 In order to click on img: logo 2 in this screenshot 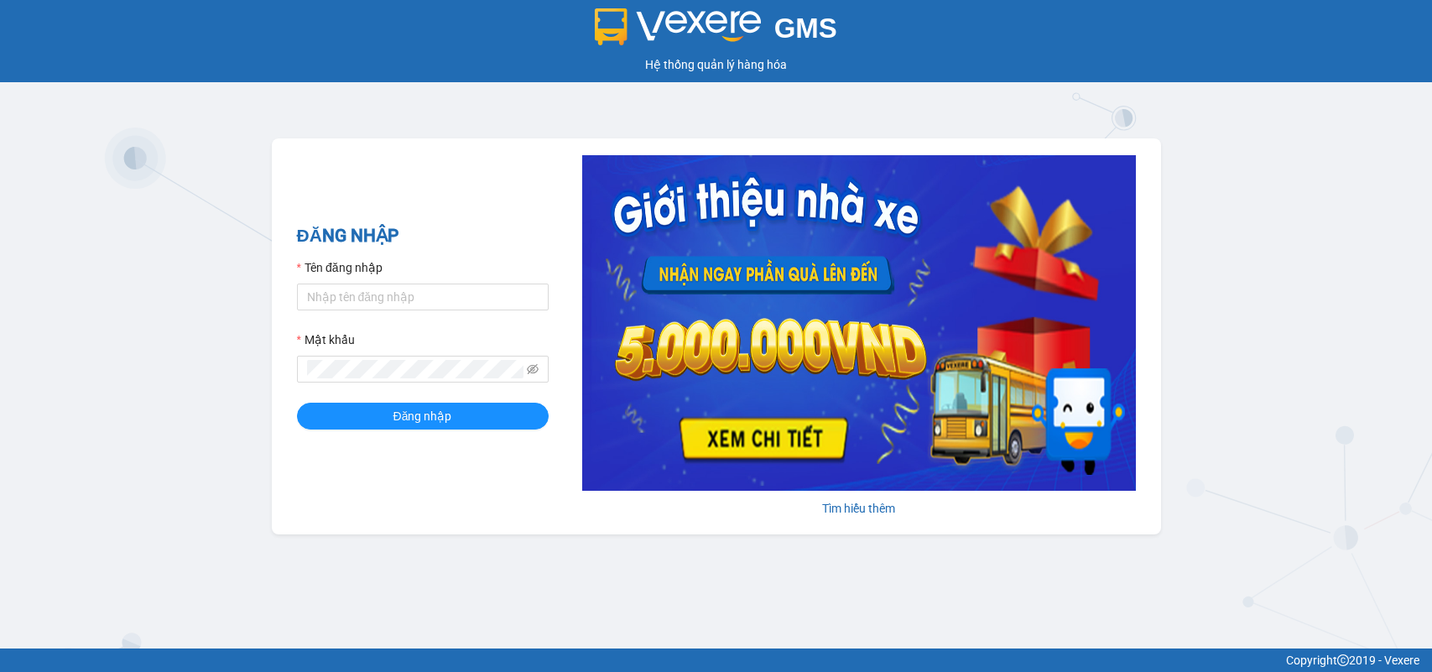, I will do `click(678, 27)`.